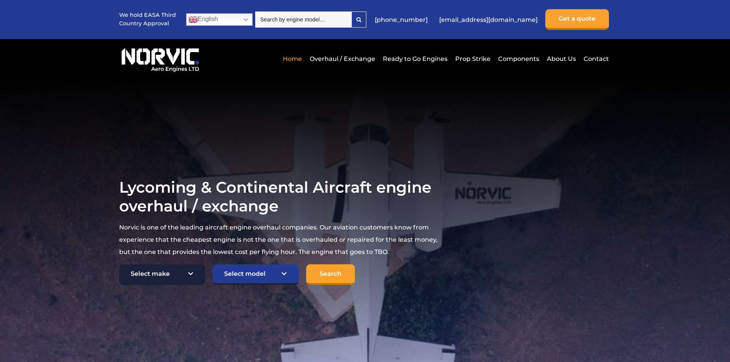 The width and height of the screenshot is (730, 362). I want to click on h1: Lycoming & Continental Aircraft engine overhaul / exchange, so click(279, 197).